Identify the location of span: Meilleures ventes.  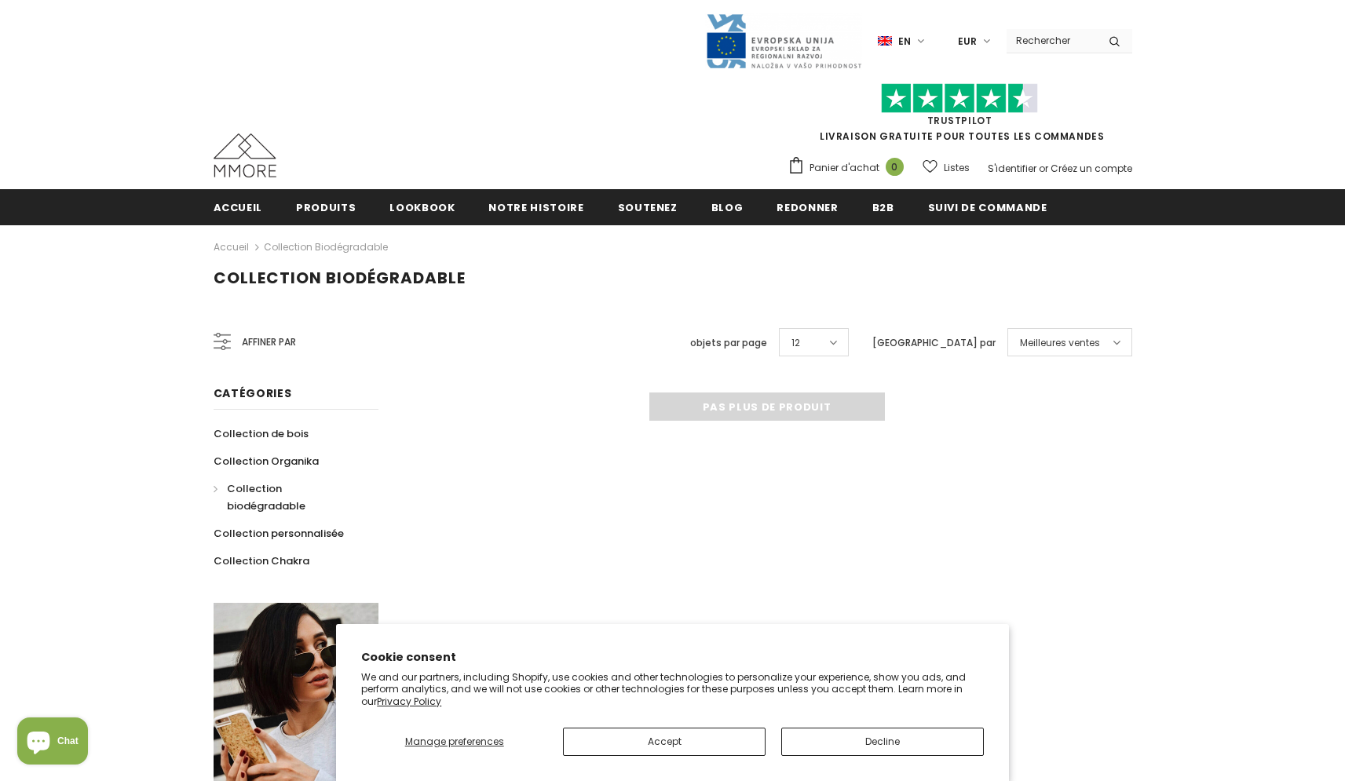
(1060, 343).